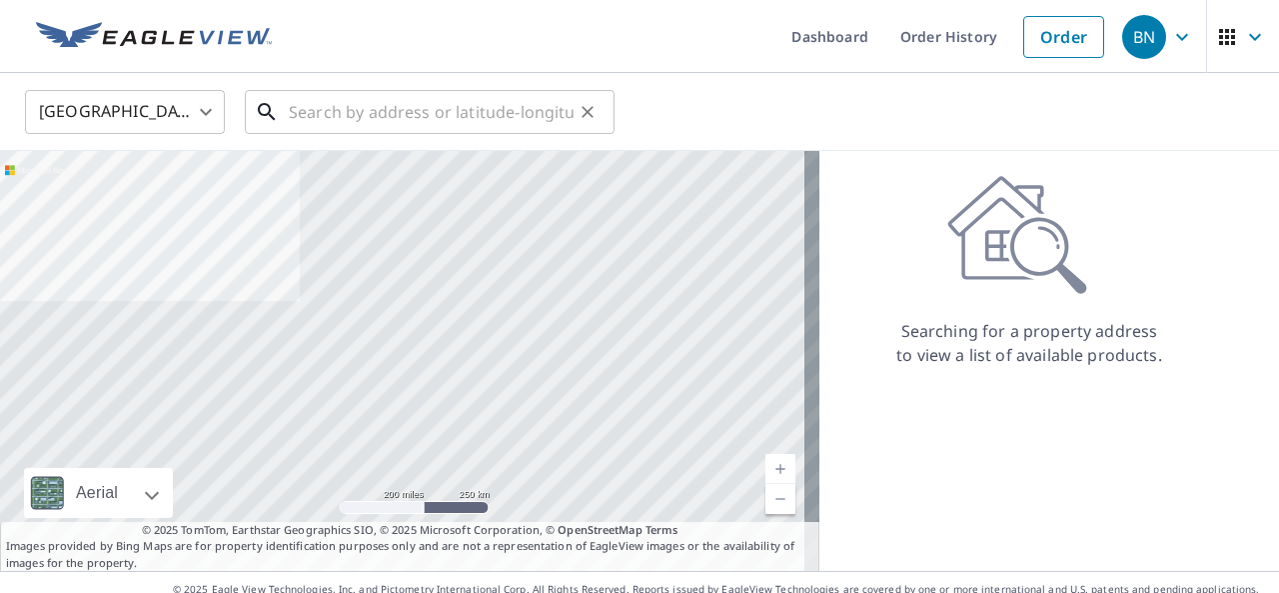  Describe the element at coordinates (1029, 343) in the screenshot. I see `p: Searching for a property address to view a list of available products.` at that location.